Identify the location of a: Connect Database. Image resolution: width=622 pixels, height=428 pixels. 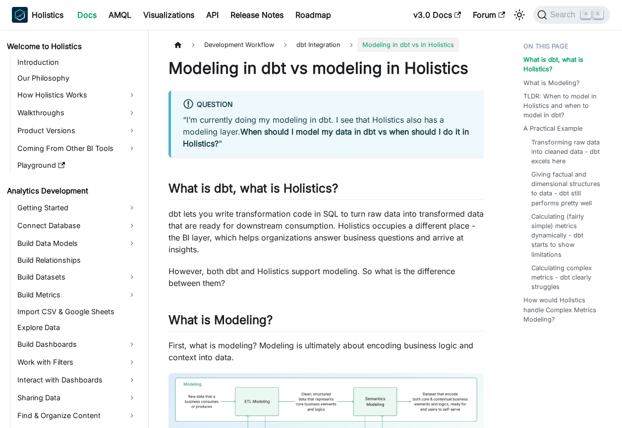
(77, 226).